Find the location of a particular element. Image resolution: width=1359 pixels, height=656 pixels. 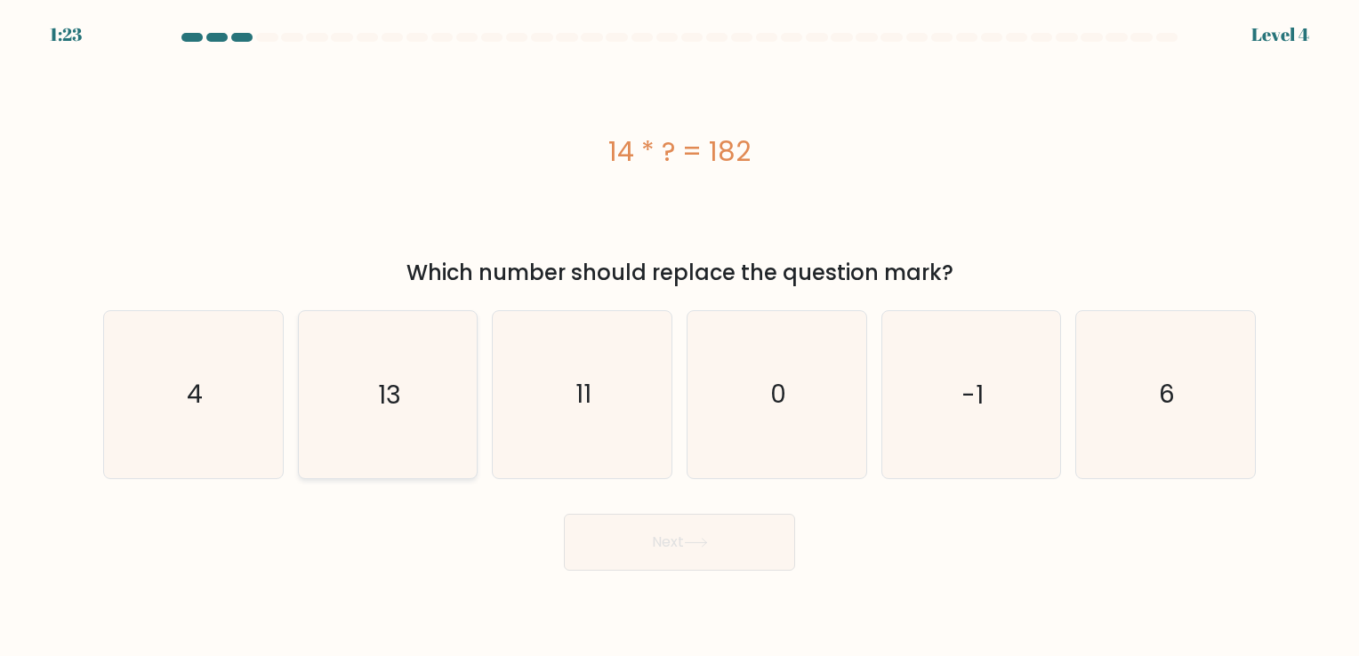

text: -1 is located at coordinates (972, 395).